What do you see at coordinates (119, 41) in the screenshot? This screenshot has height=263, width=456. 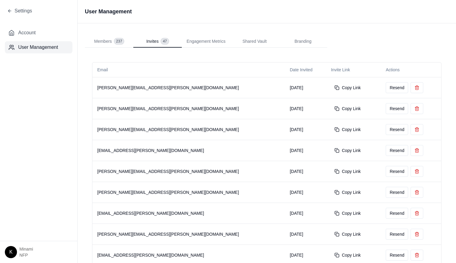 I see `span: 237` at bounding box center [119, 41].